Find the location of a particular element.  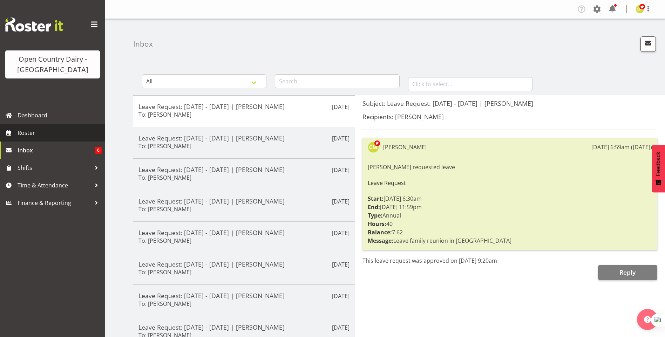

strong: Balance: is located at coordinates (380, 233).